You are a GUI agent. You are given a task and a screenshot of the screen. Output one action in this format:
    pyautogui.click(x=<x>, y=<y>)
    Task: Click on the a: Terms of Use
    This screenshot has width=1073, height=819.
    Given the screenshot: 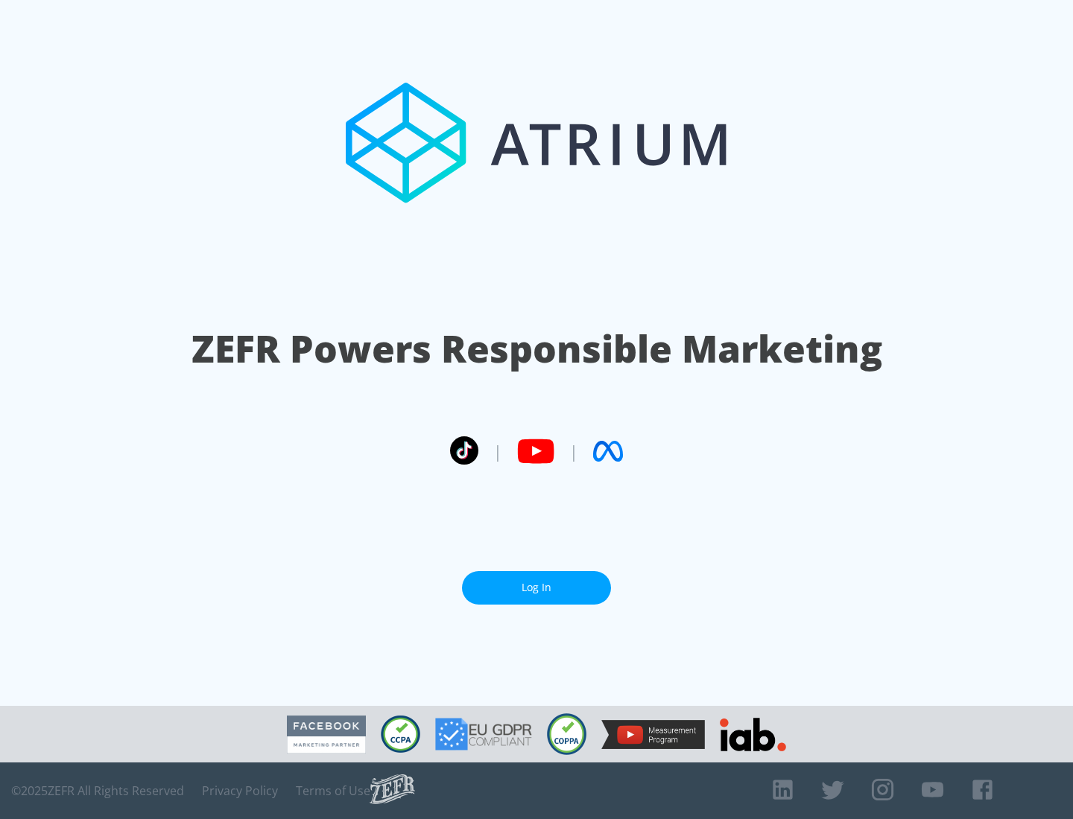 What is the action you would take?
    pyautogui.click(x=333, y=791)
    